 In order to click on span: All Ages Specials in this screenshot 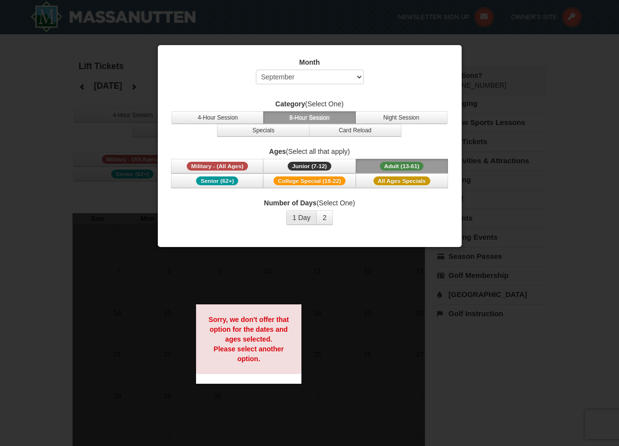, I will do `click(402, 181)`.